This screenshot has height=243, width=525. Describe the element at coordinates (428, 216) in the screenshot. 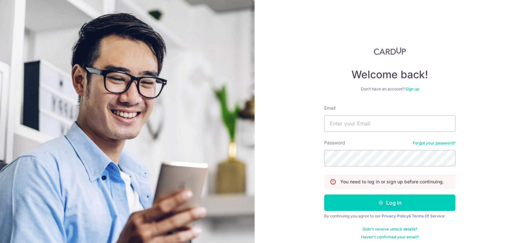

I see `a: Terms Of Service` at that location.